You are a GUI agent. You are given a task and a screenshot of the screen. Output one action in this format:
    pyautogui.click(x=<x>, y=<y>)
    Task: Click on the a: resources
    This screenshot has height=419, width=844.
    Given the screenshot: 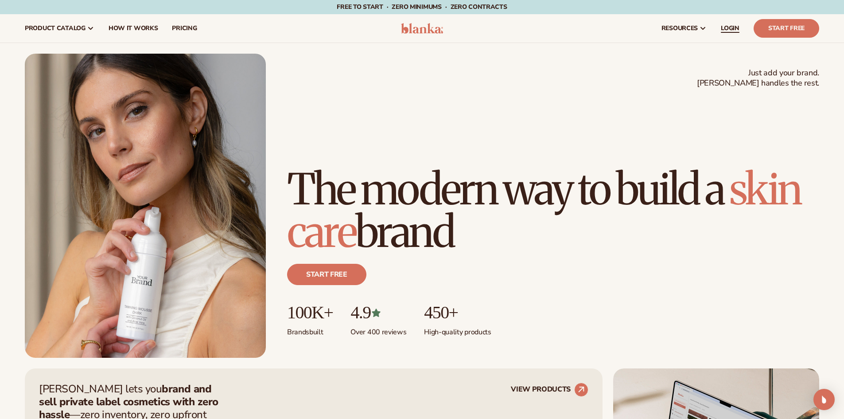 What is the action you would take?
    pyautogui.click(x=684, y=28)
    